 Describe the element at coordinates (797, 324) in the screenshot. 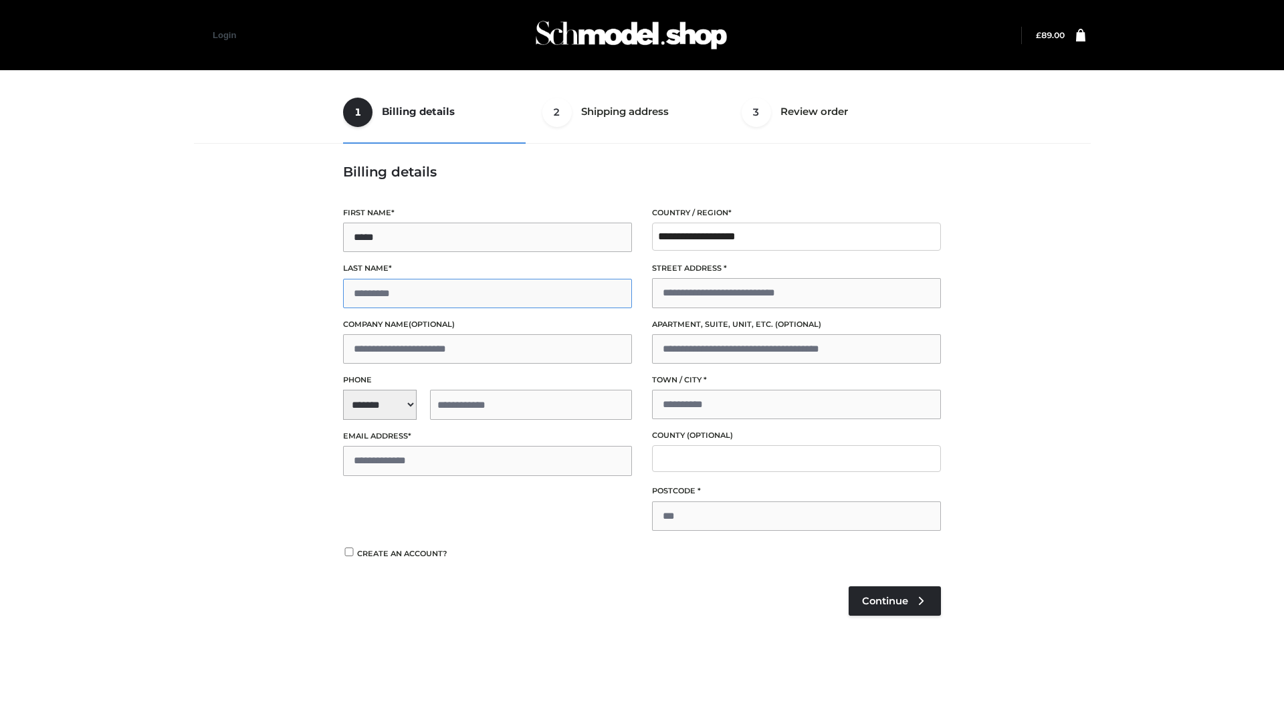

I see `label: Apartment, suite, unit, etc.` at that location.